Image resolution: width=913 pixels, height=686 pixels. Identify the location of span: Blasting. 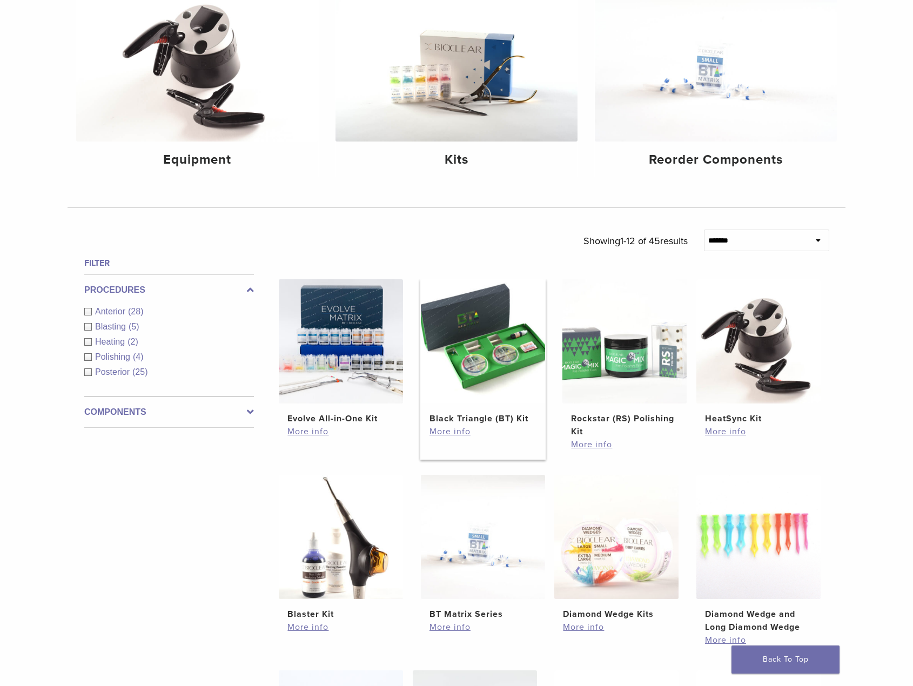
(112, 326).